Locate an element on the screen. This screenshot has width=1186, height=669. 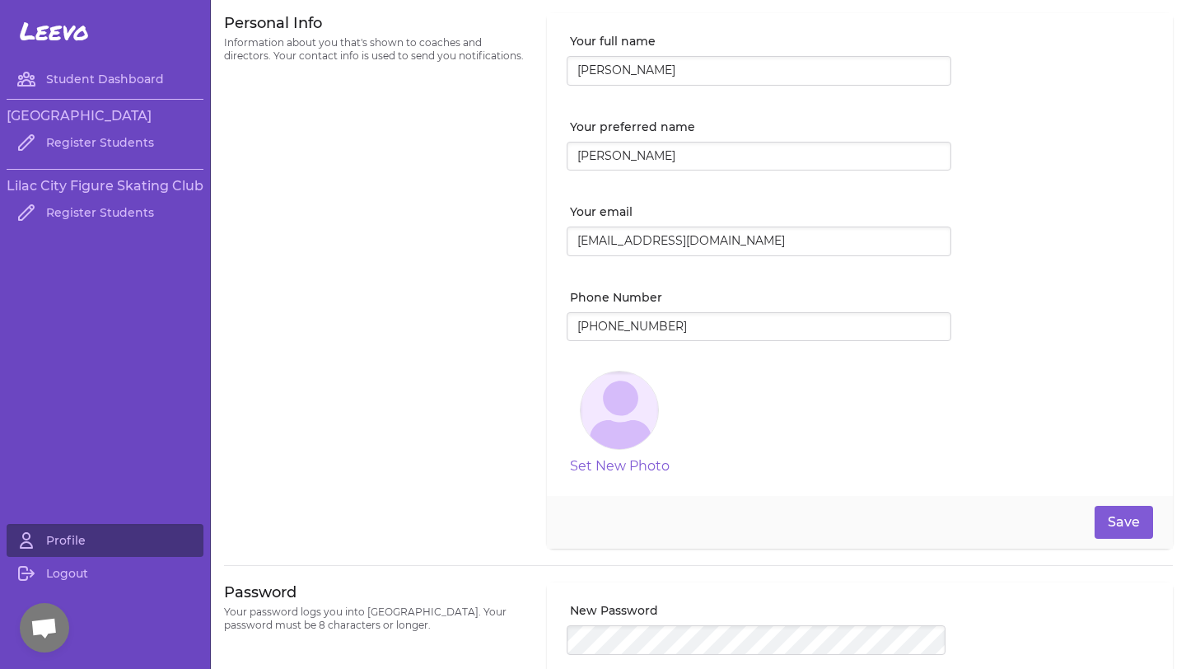
a: Logout is located at coordinates (105, 573).